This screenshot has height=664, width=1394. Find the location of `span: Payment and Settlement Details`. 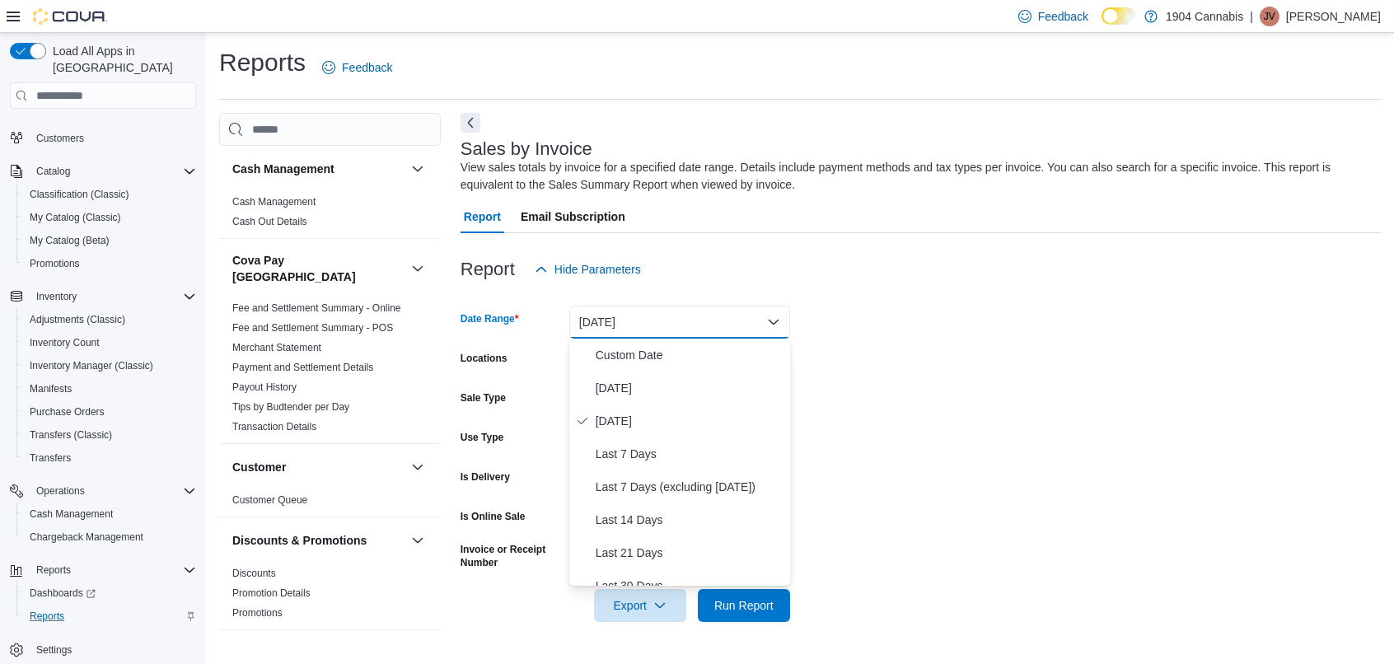

span: Payment and Settlement Details is located at coordinates (302, 367).